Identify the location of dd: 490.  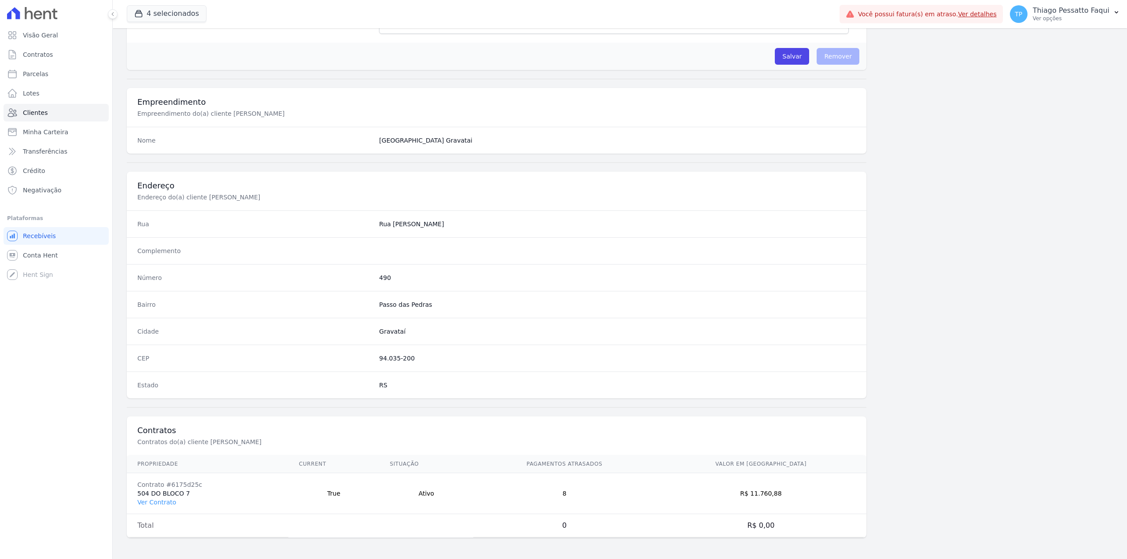
(617, 278).